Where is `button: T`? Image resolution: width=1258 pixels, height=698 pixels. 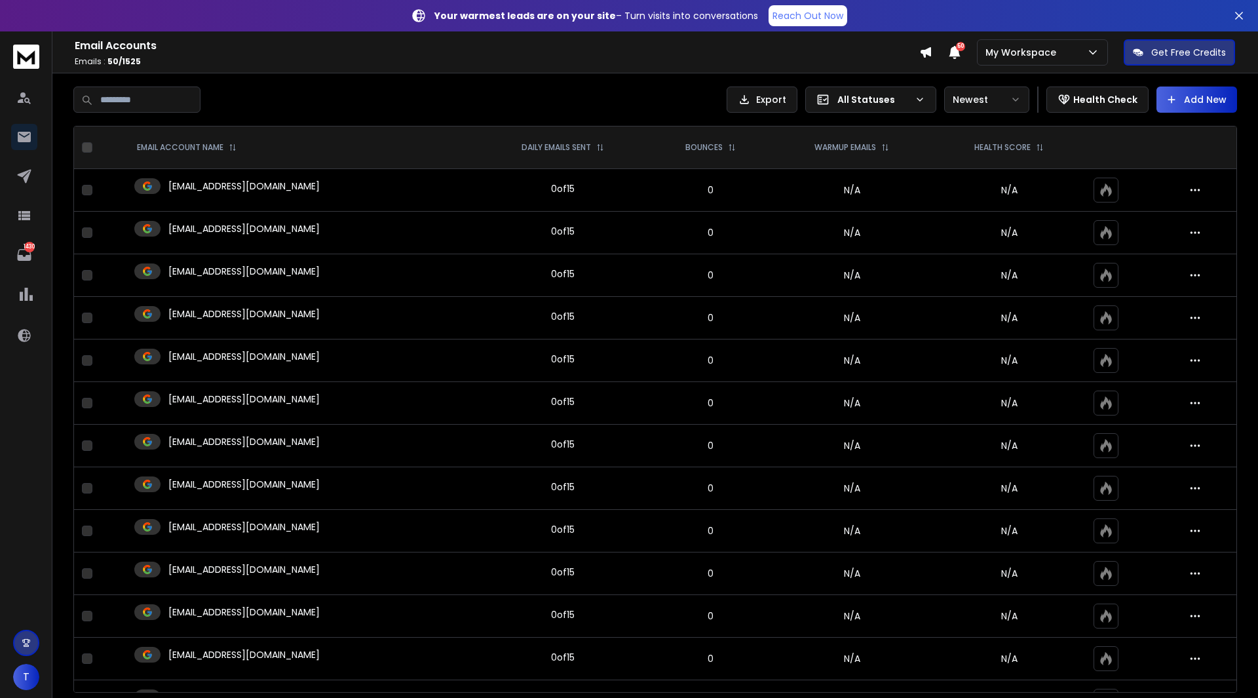
button: T is located at coordinates (26, 677).